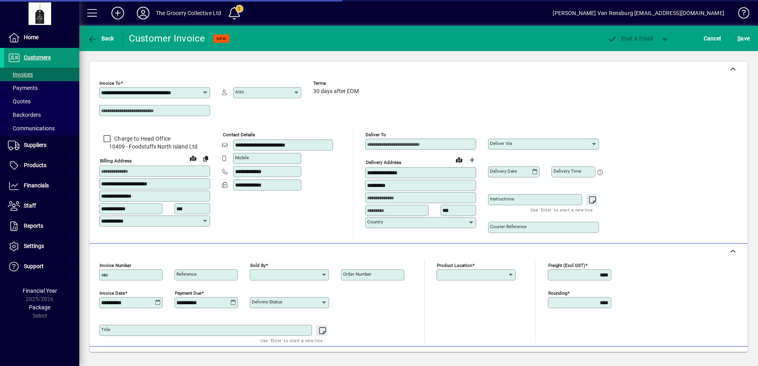  I want to click on span: Financial Year, so click(40, 291).